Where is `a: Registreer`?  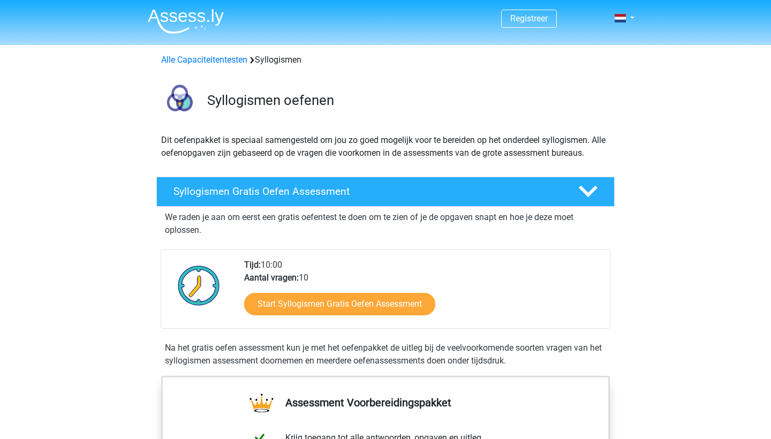 a: Registreer is located at coordinates (529, 18).